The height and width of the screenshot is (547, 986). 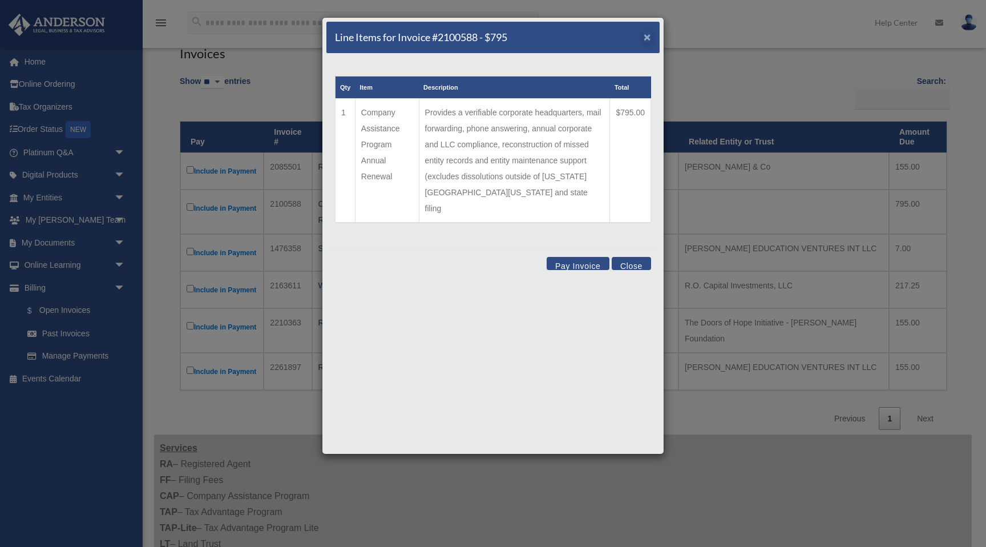 What do you see at coordinates (345, 161) in the screenshot?
I see `td: 1` at bounding box center [345, 161].